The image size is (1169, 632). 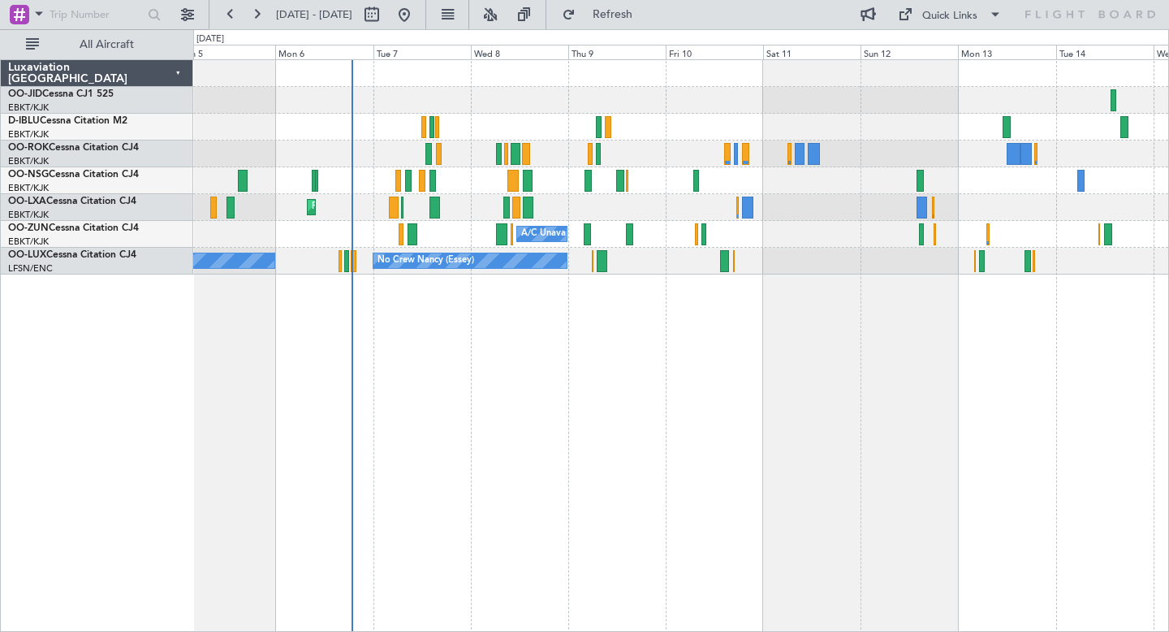 I want to click on a: OO-JIDCessna CJ1 525, so click(x=61, y=94).